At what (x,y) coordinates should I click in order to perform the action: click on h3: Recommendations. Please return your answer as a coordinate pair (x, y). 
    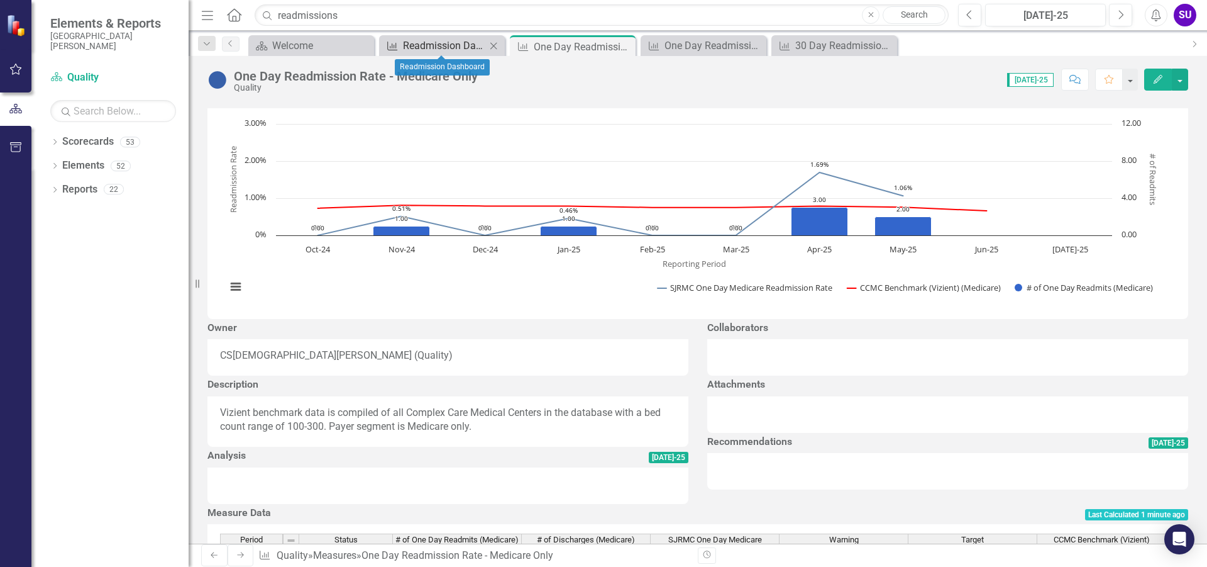
    Looking at the image, I should click on (872, 441).